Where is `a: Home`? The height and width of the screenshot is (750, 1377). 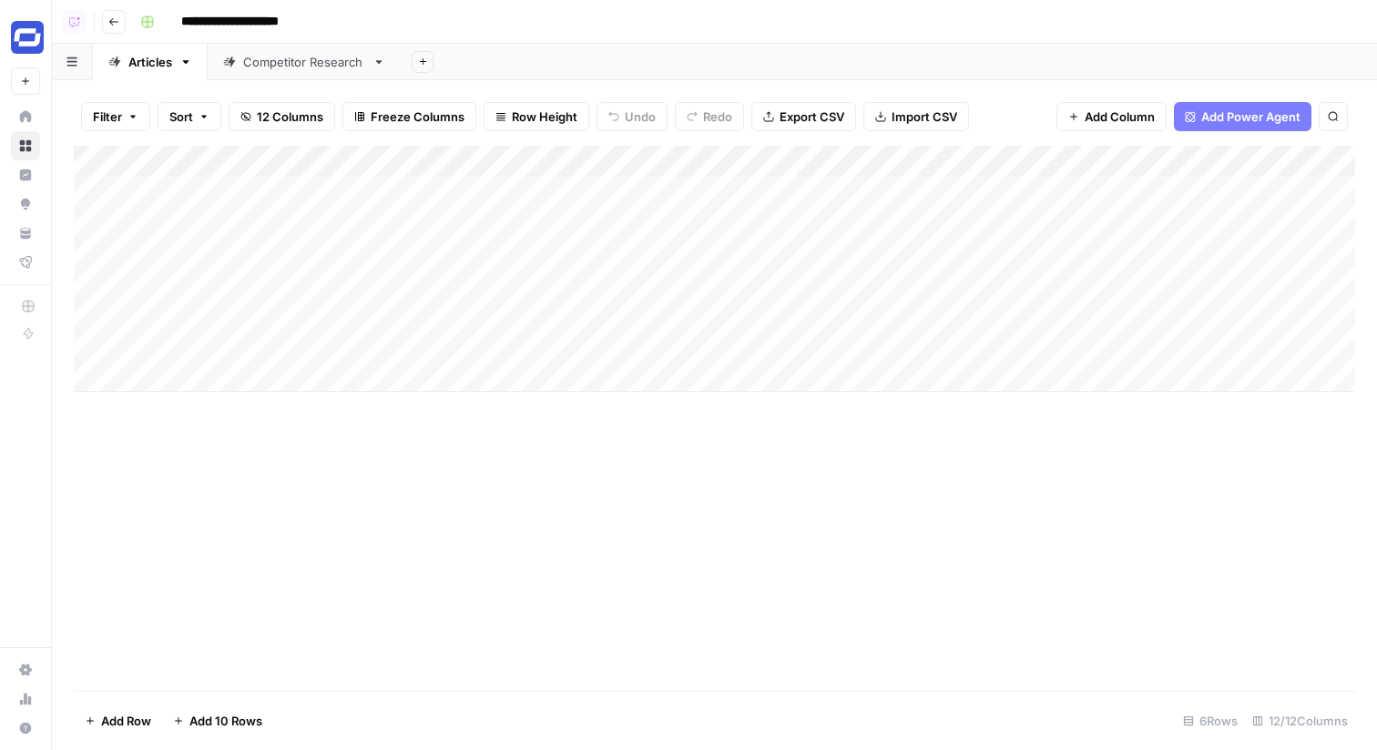 a: Home is located at coordinates (26, 117).